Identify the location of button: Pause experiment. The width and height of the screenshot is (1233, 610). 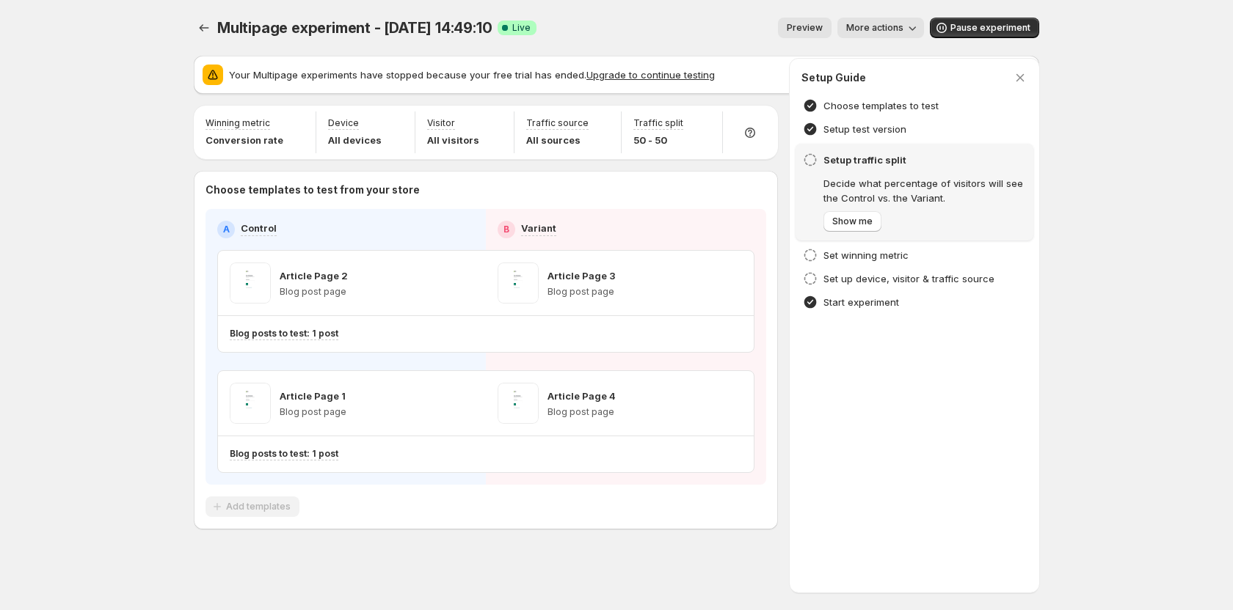
(984, 28).